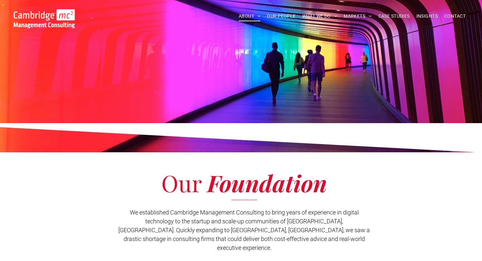  What do you see at coordinates (250, 16) in the screenshot?
I see `a: ABOUT` at bounding box center [250, 16].